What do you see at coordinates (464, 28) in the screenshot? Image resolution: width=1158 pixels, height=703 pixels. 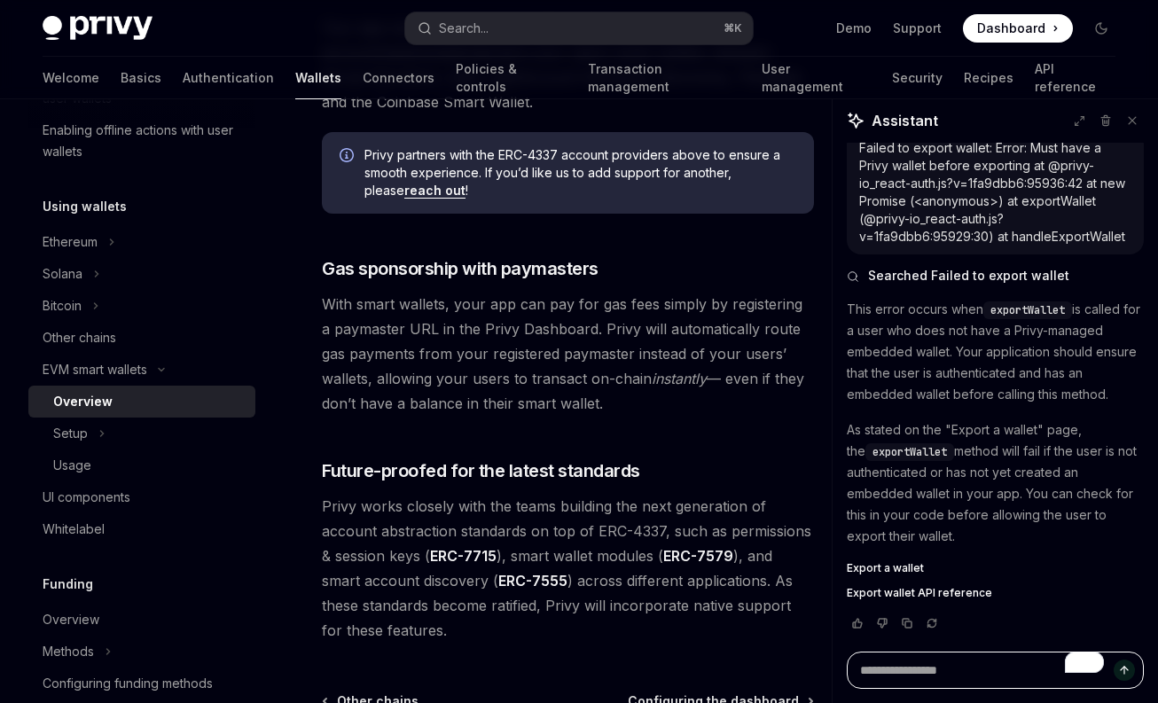 I see `div: Search...` at bounding box center [464, 28].